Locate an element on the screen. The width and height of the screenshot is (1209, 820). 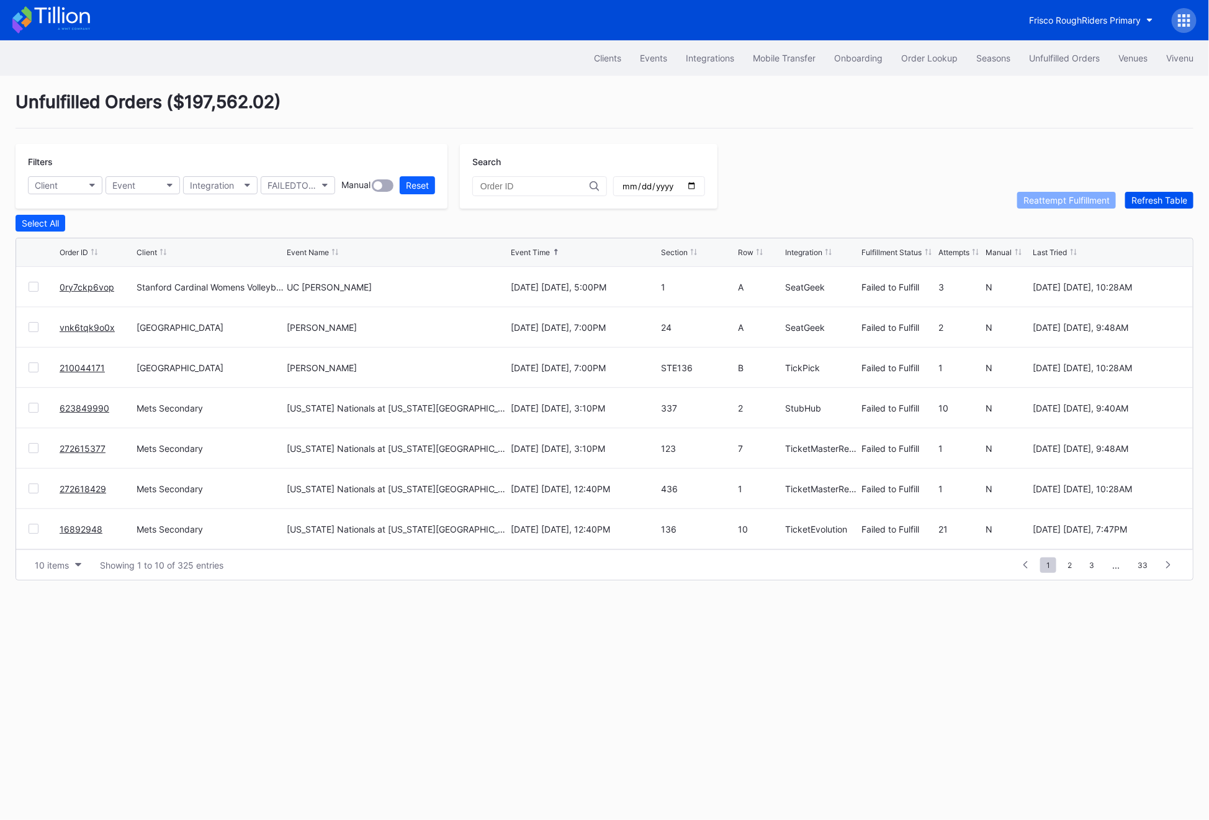
div: Reset is located at coordinates (417, 185).